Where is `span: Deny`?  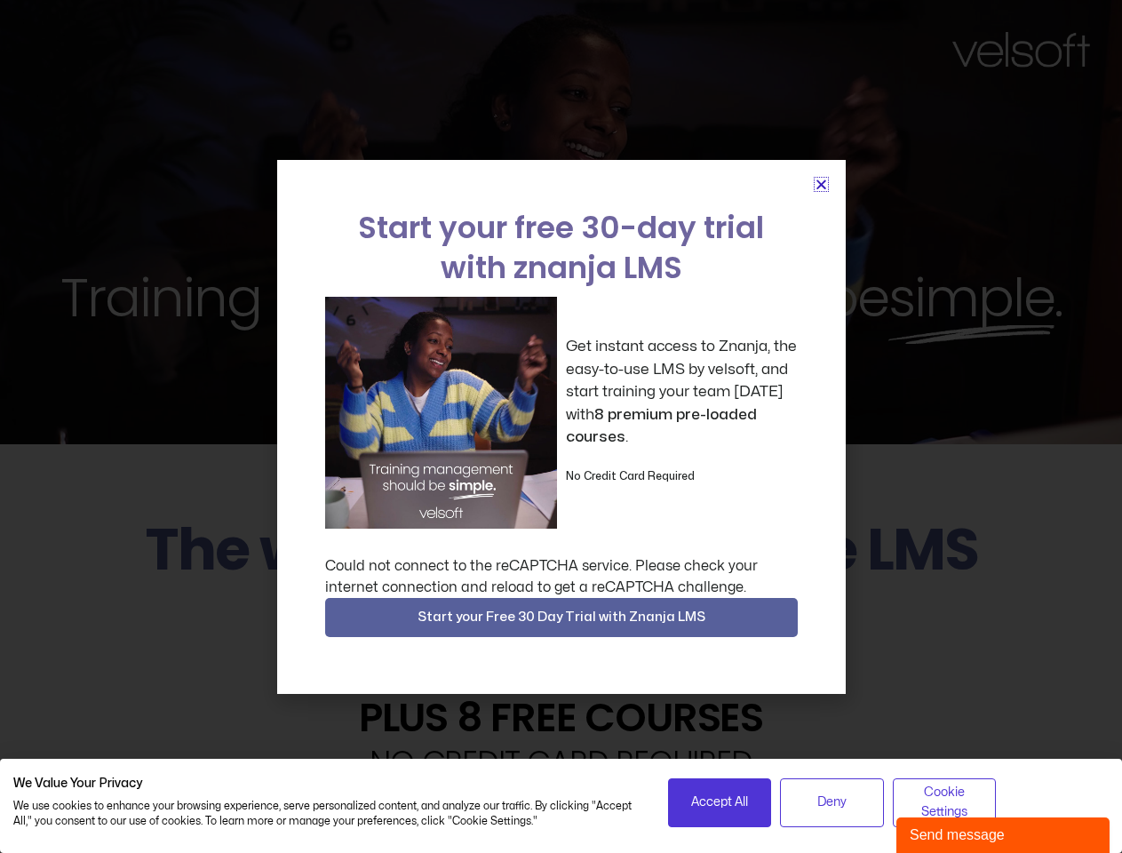
span: Deny is located at coordinates (832, 802).